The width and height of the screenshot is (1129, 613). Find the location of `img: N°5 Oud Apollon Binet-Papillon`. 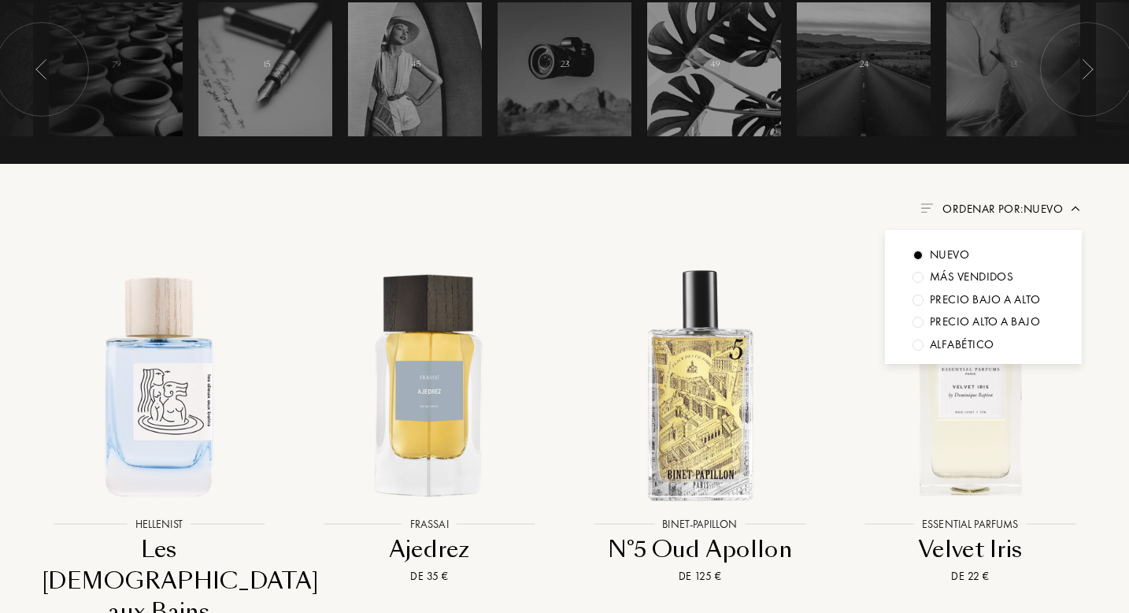

img: N°5 Oud Apollon Binet-Papillon is located at coordinates (699, 384).